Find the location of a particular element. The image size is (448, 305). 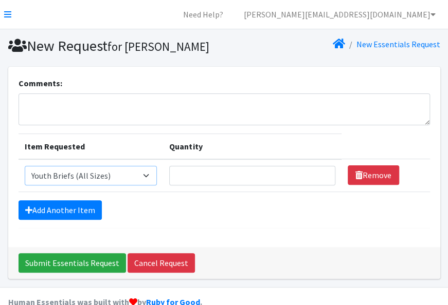

a: Remove is located at coordinates (373, 175).